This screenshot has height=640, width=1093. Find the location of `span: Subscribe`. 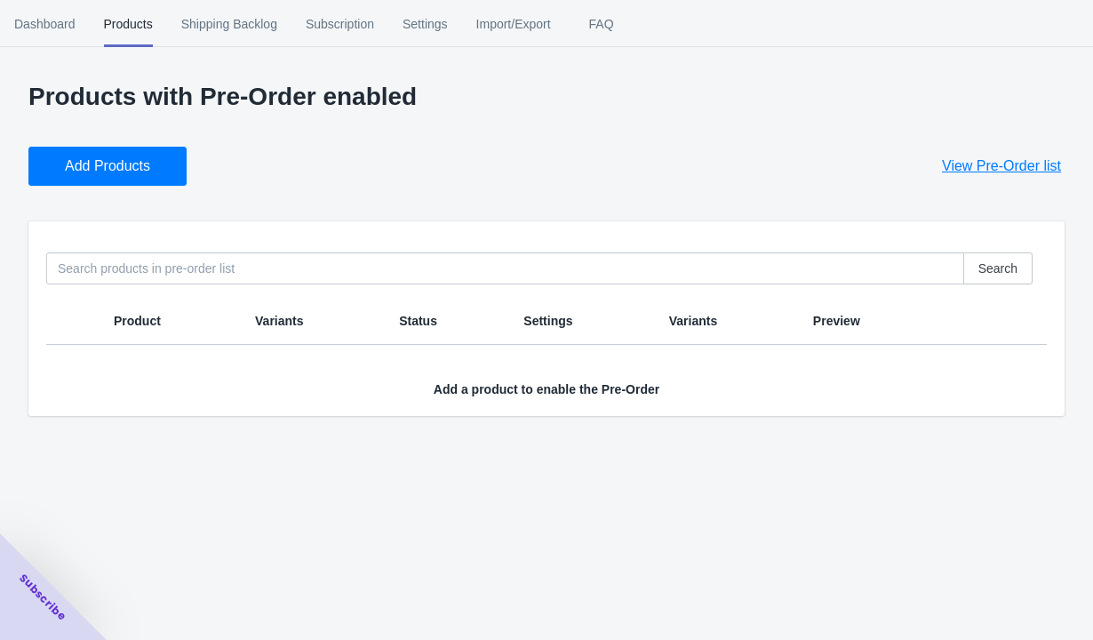

span: Subscribe is located at coordinates (43, 597).